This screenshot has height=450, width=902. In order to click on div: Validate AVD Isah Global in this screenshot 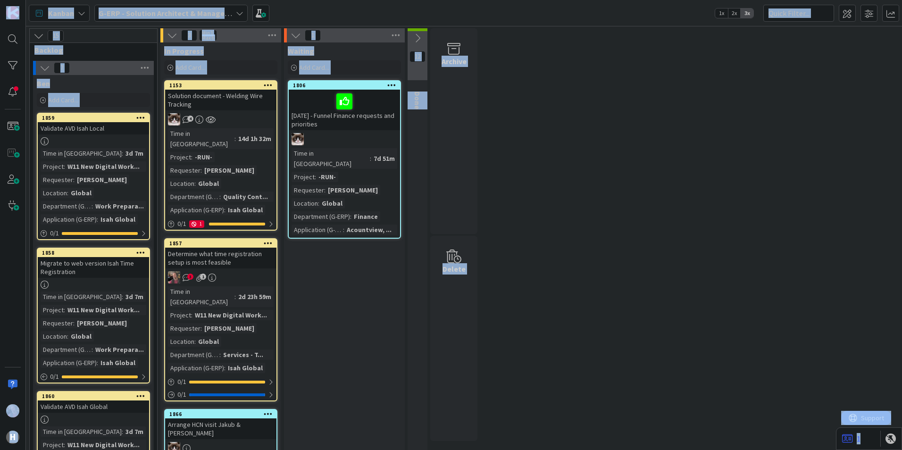, I will do `click(93, 407)`.